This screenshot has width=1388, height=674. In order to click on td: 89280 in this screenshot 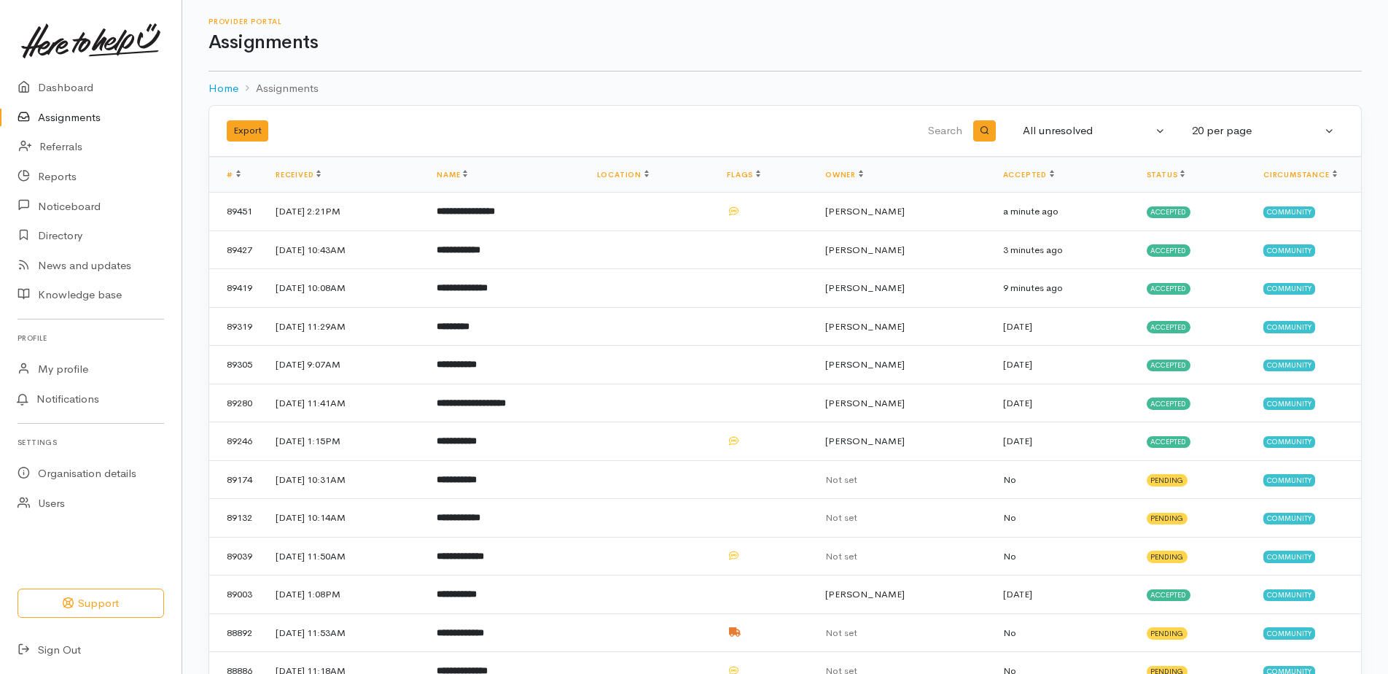, I will do `click(236, 402)`.